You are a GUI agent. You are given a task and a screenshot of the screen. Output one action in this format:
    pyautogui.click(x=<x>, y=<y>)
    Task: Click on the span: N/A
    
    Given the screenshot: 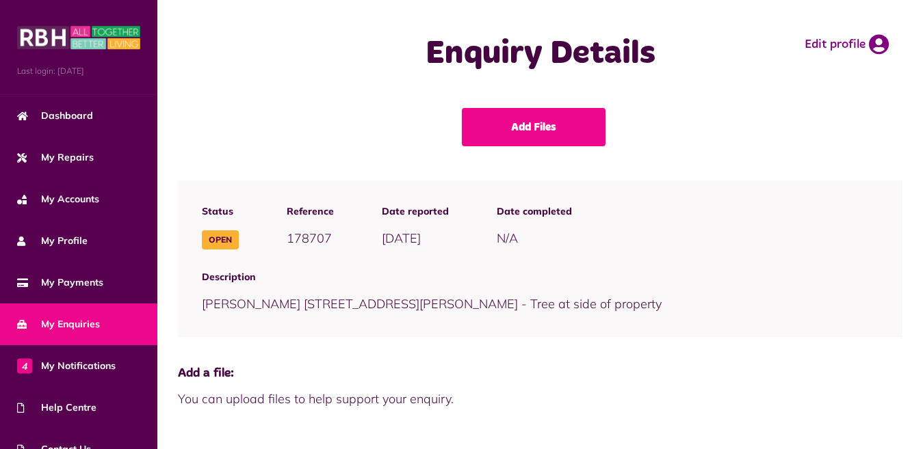 What is the action you would take?
    pyautogui.click(x=507, y=238)
    